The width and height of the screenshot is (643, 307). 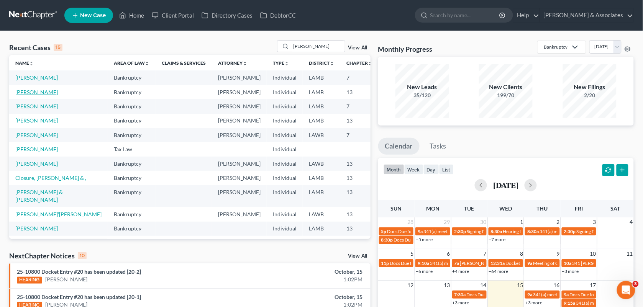 I want to click on span: Thu, so click(x=542, y=208).